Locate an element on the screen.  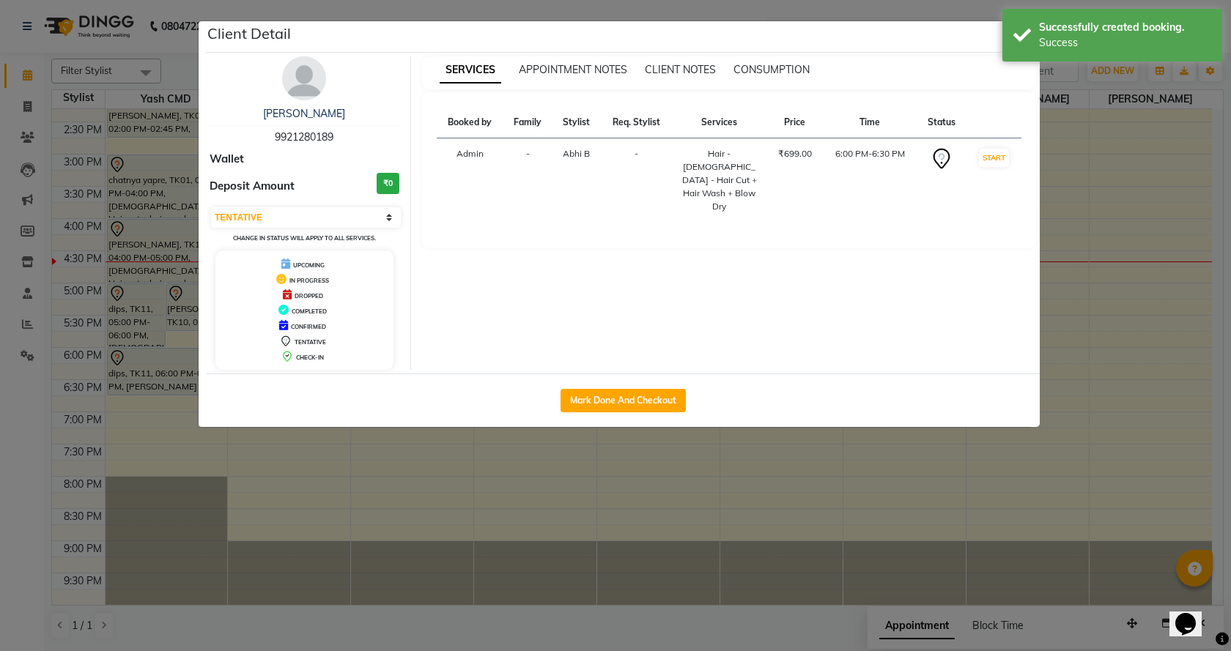
span: COMPLETED is located at coordinates (309, 311).